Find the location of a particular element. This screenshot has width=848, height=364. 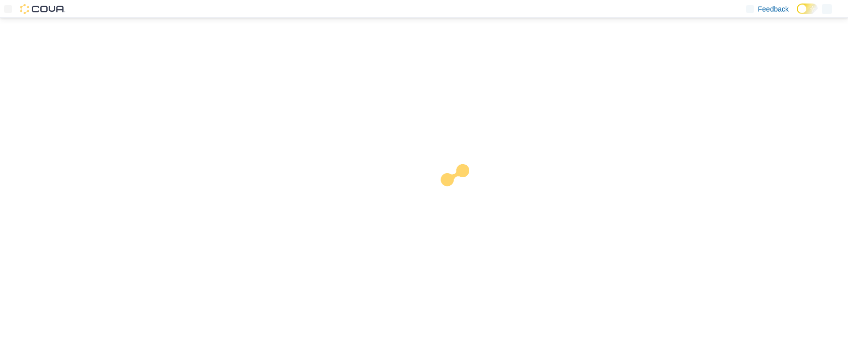

img: cova-loader is located at coordinates (462, 194).